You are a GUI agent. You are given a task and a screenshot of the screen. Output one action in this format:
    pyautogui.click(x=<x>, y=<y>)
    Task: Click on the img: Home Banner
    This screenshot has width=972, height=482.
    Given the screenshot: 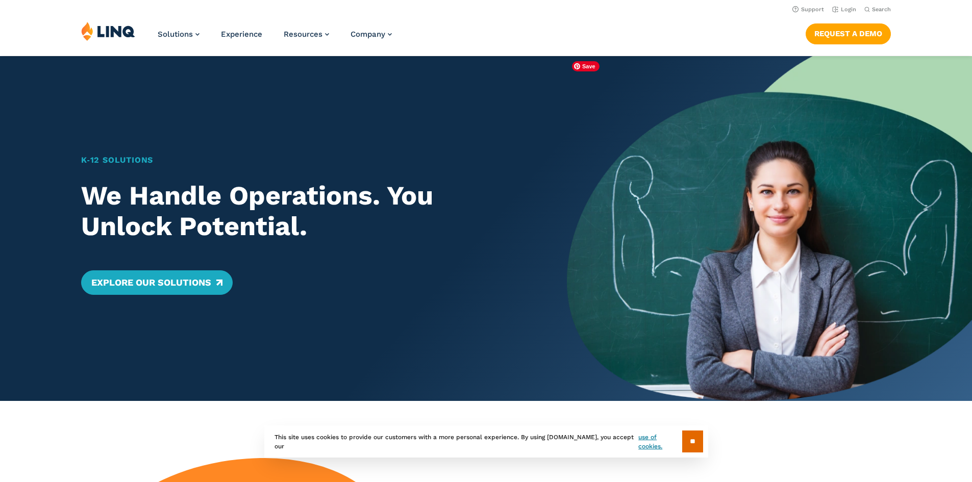 What is the action you would take?
    pyautogui.click(x=770, y=229)
    